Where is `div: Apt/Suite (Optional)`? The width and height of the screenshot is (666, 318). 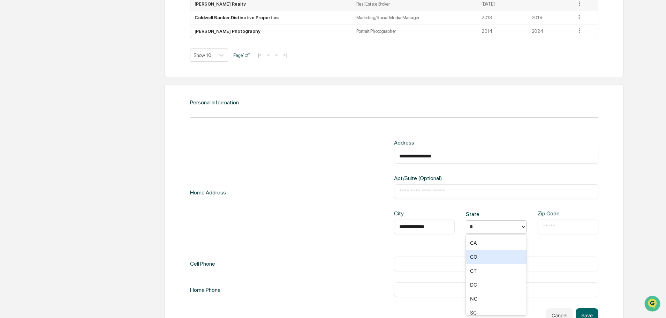
div: Apt/Suite (Optional) is located at coordinates (440, 178).